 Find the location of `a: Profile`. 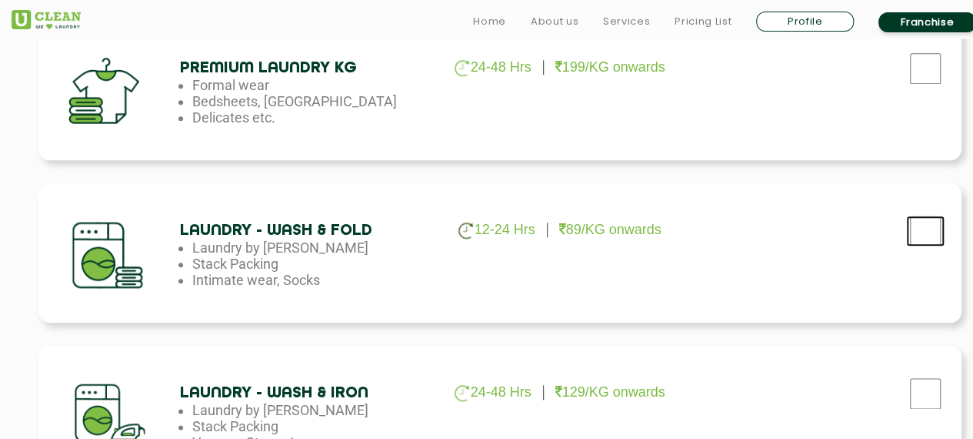

a: Profile is located at coordinates (805, 22).